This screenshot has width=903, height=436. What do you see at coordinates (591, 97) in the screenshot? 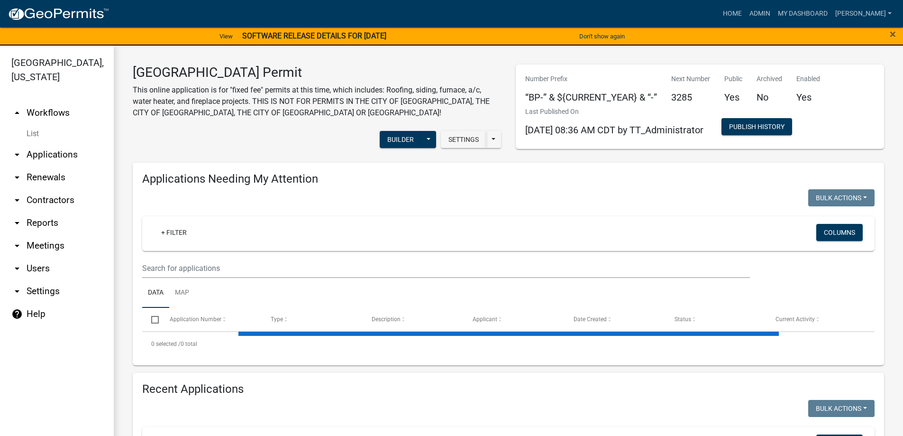
I see `h5: “BP-” & ${CURRENT_YEAR} & “-”` at bounding box center [591, 97].